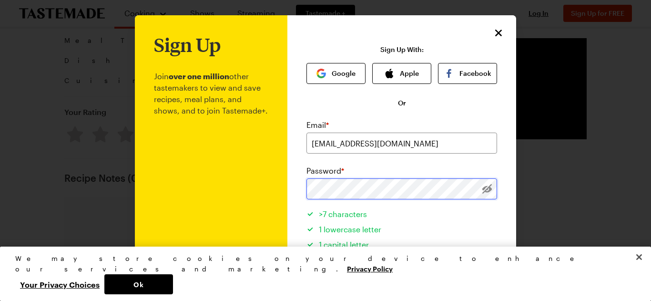 This screenshot has width=651, height=301. I want to click on span: Or, so click(402, 103).